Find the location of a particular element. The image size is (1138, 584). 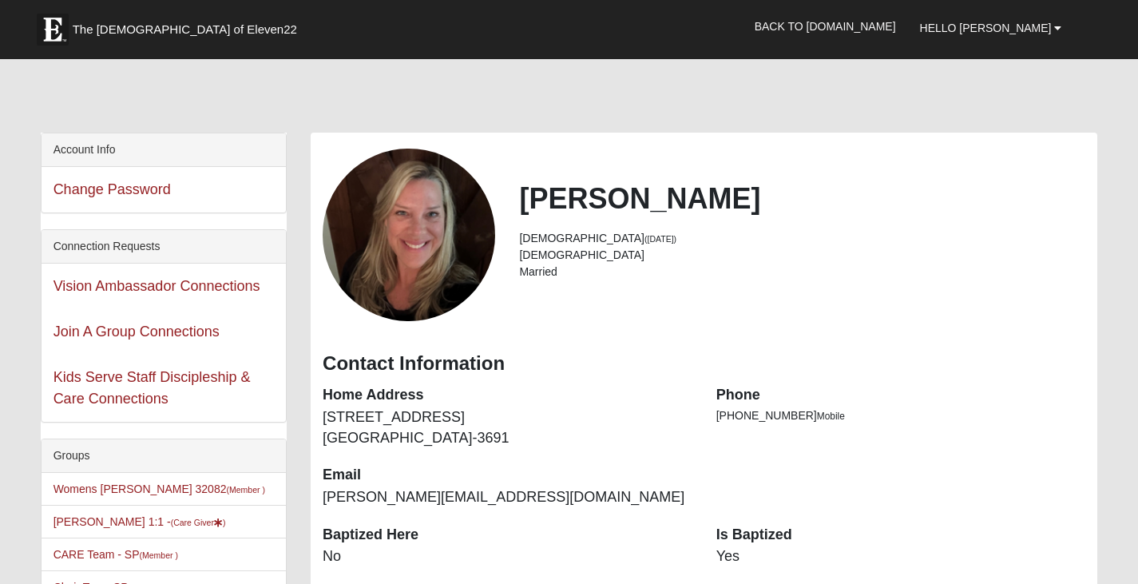

div: Account Info is located at coordinates (164, 150).